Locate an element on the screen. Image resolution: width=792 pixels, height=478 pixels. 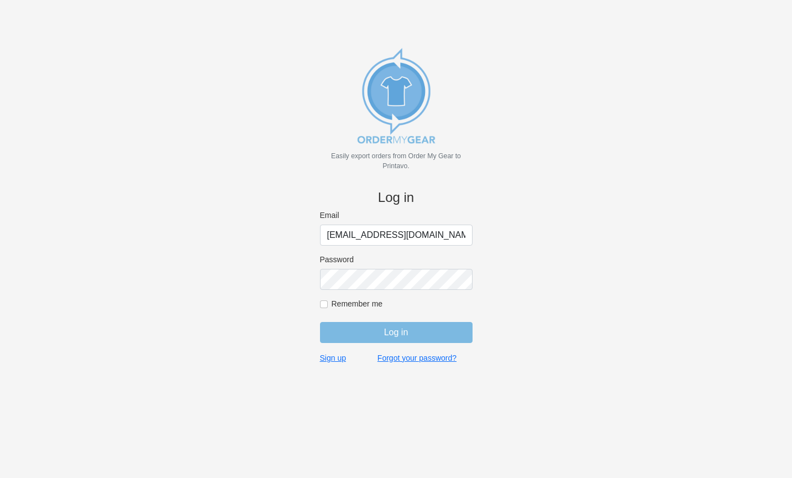
a: Sign up is located at coordinates (333, 358).